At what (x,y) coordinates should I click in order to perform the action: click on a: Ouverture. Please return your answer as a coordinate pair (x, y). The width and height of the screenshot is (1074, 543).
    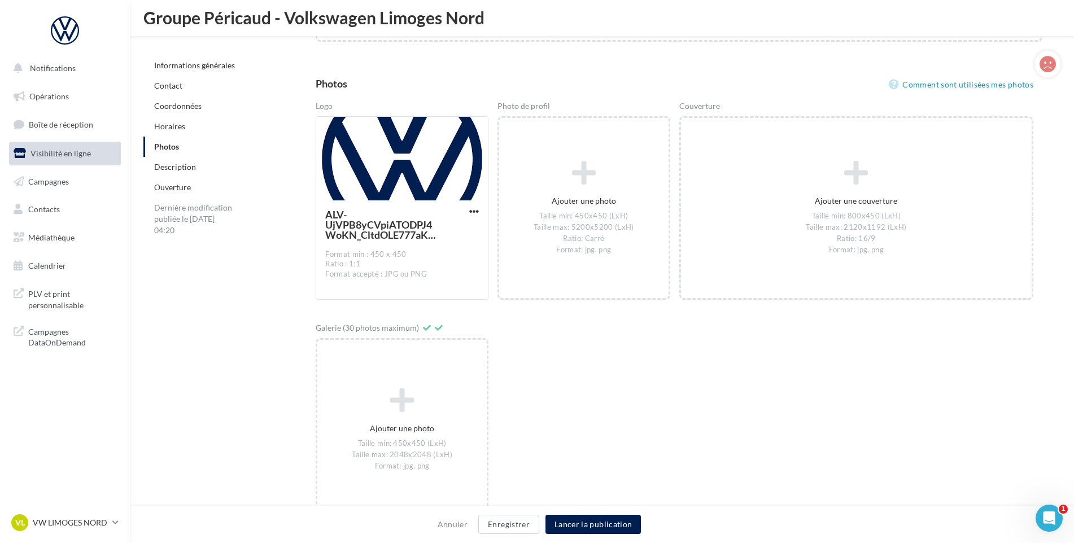
    Looking at the image, I should click on (172, 187).